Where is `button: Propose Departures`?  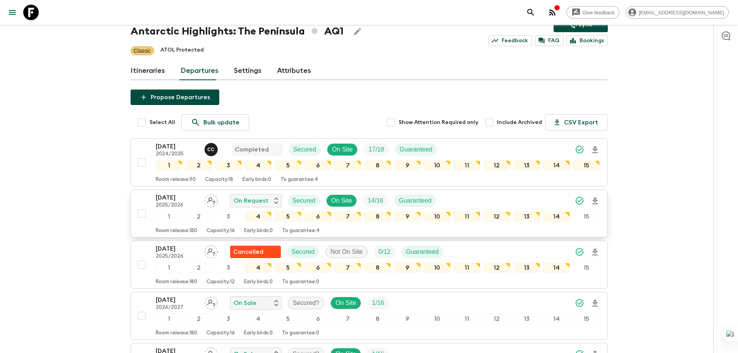 button: Propose Departures is located at coordinates (175, 97).